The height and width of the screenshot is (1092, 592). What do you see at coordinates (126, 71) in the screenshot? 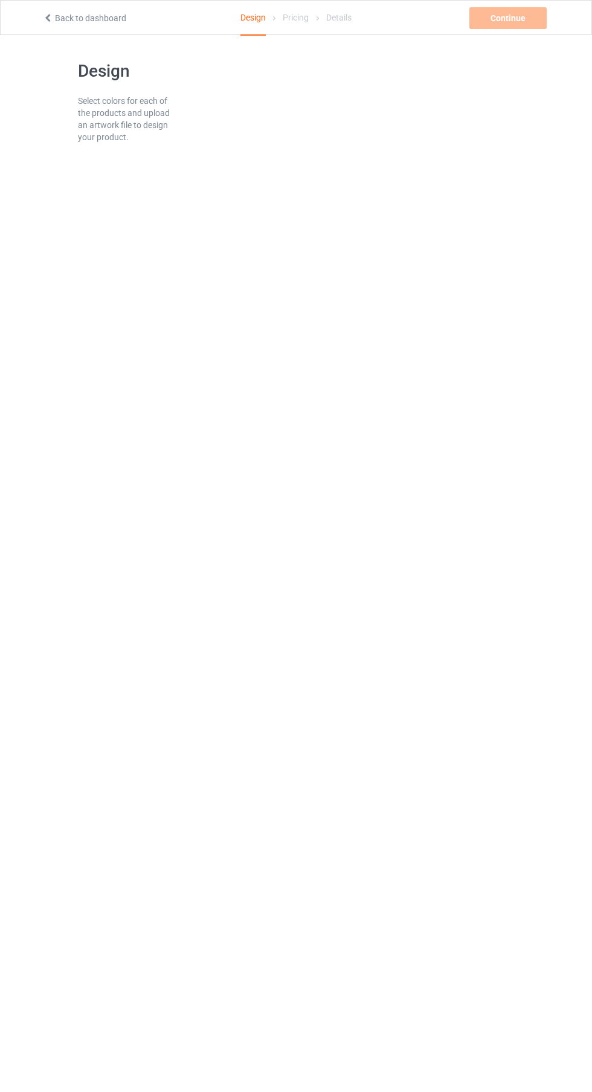
I see `h1: Design` at bounding box center [126, 71].